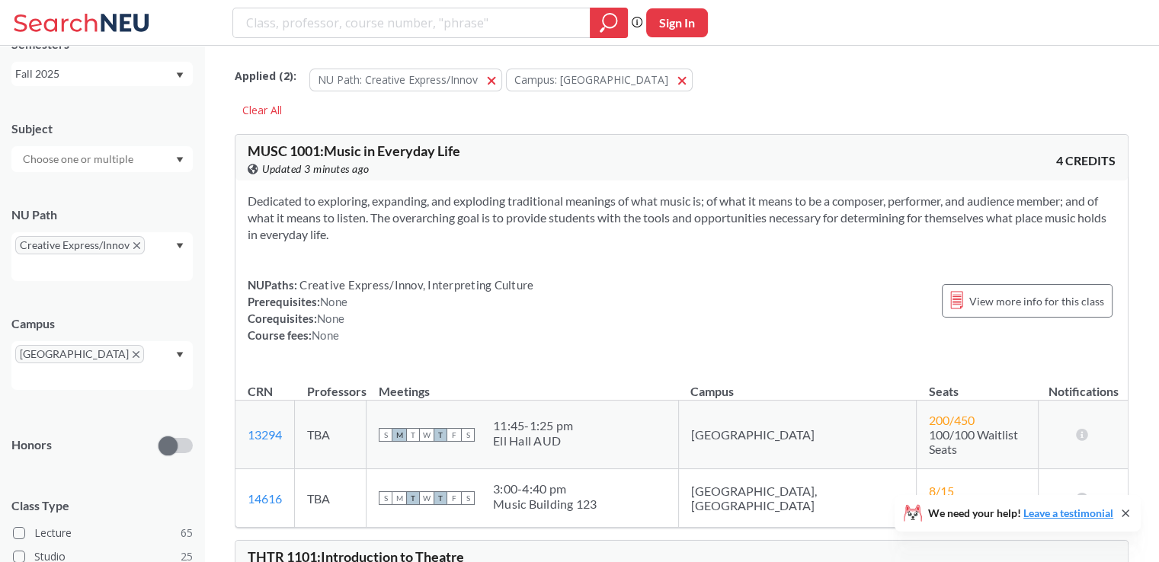 The width and height of the screenshot is (1159, 562). Describe the element at coordinates (102, 506) in the screenshot. I see `span: Class Type` at that location.